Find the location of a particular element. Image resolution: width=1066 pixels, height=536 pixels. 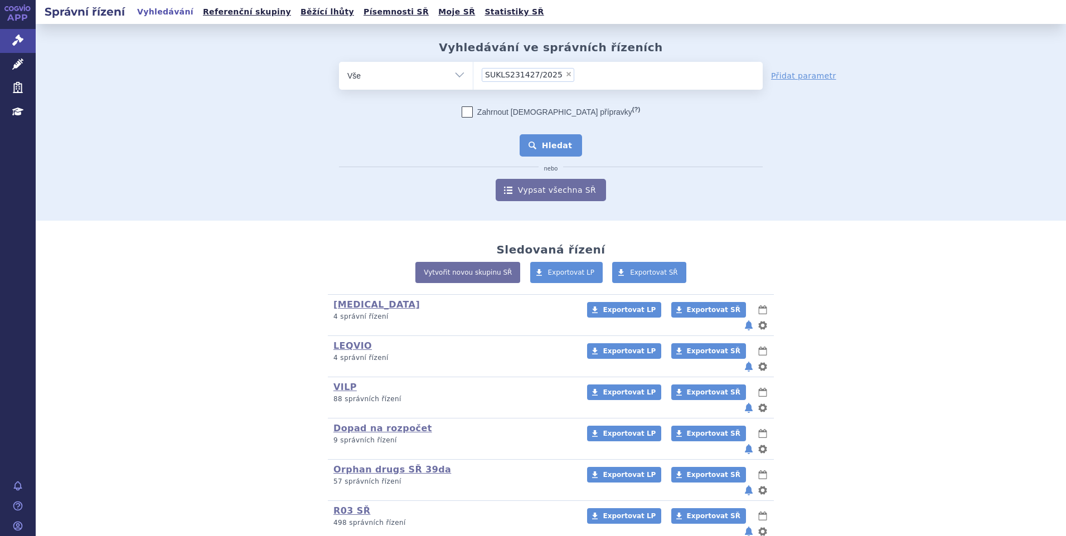

p: 57 správních řízení is located at coordinates (453, 482).